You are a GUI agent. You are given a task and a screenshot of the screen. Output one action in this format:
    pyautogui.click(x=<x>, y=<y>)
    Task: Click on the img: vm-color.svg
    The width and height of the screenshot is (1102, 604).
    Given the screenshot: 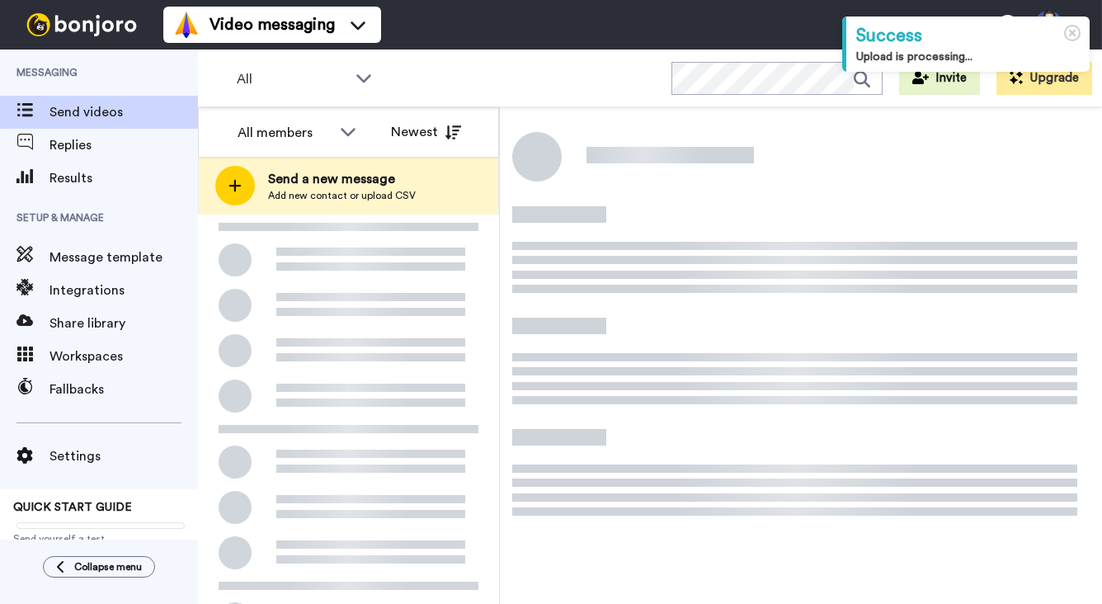 What is the action you would take?
    pyautogui.click(x=186, y=25)
    